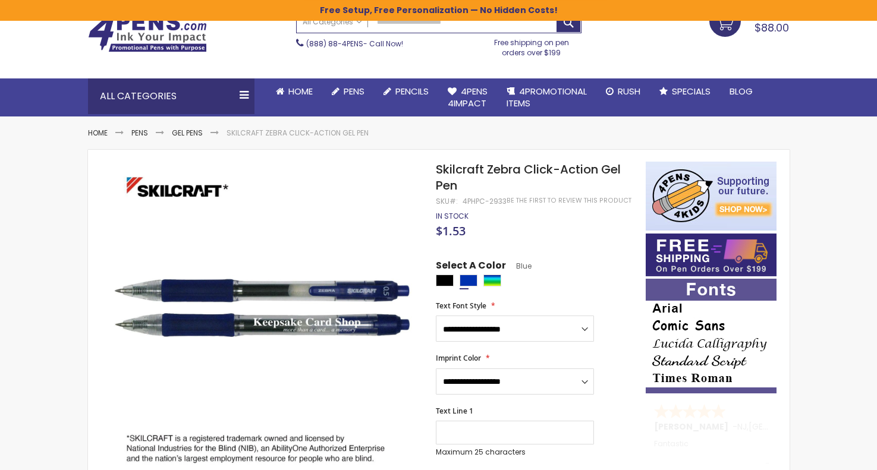  Describe the element at coordinates (467, 97) in the screenshot. I see `span: 4Pens 4impact` at that location.